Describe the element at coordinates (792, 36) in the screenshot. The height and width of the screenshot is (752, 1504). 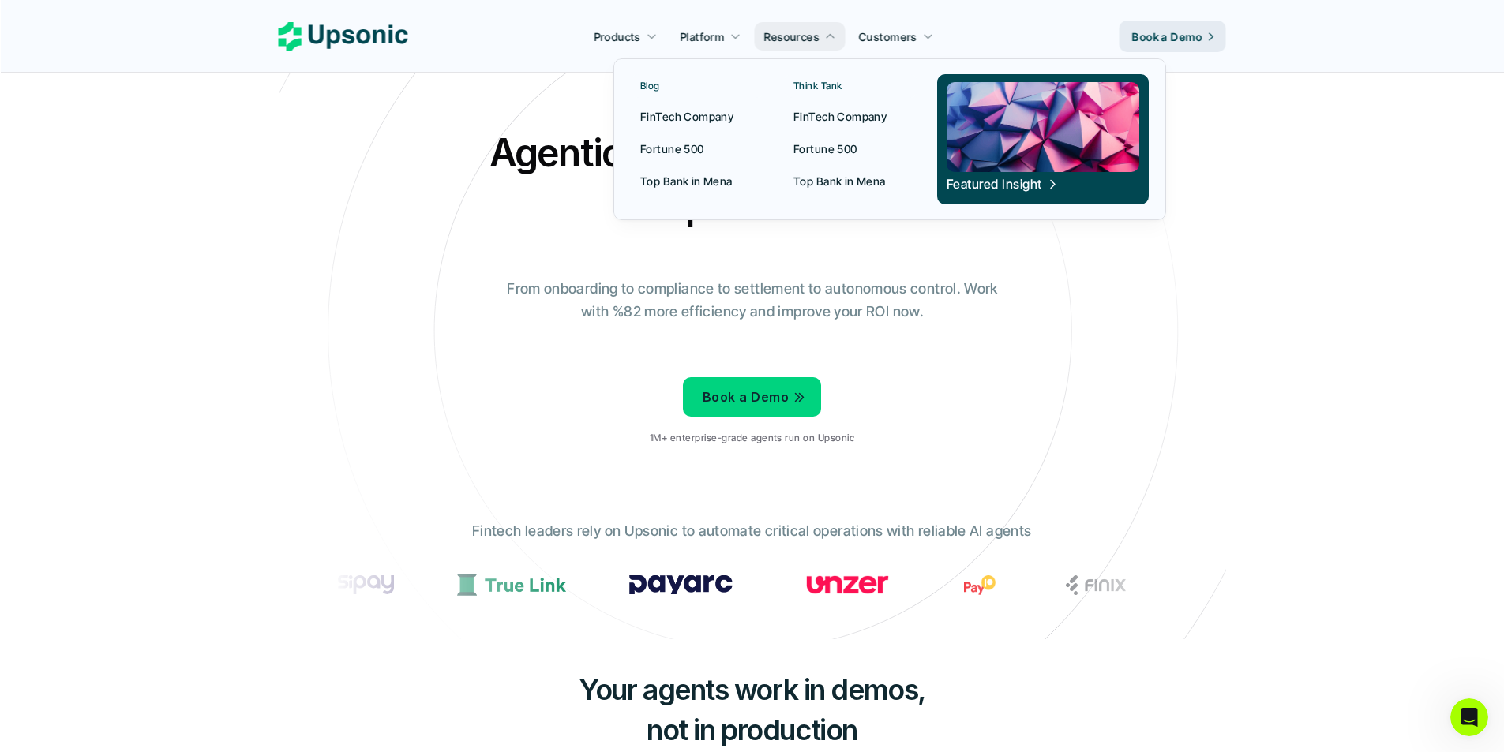
I see `p: Resources` at that location.